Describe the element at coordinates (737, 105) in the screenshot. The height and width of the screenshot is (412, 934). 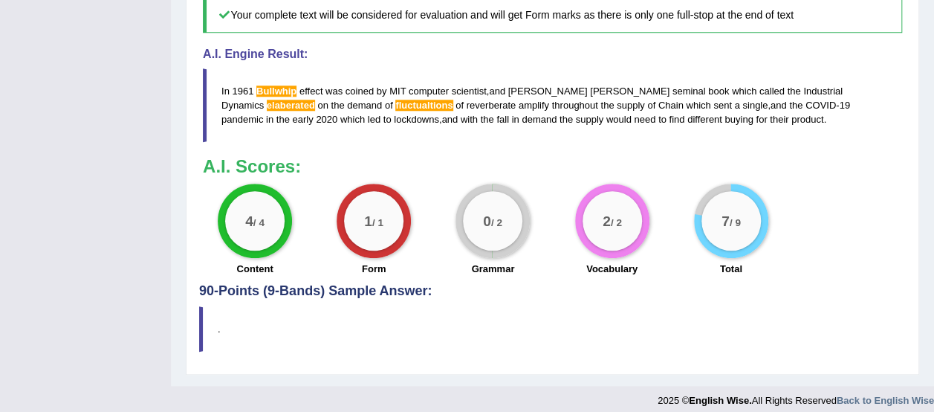
I see `span: a` at that location.